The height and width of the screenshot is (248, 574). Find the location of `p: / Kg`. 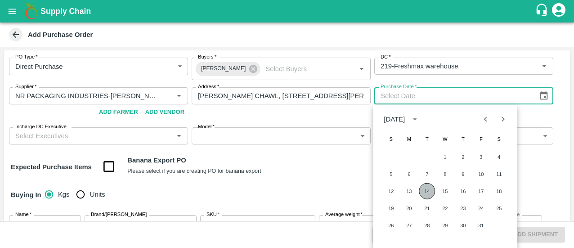

p: / Kg is located at coordinates (525, 223).